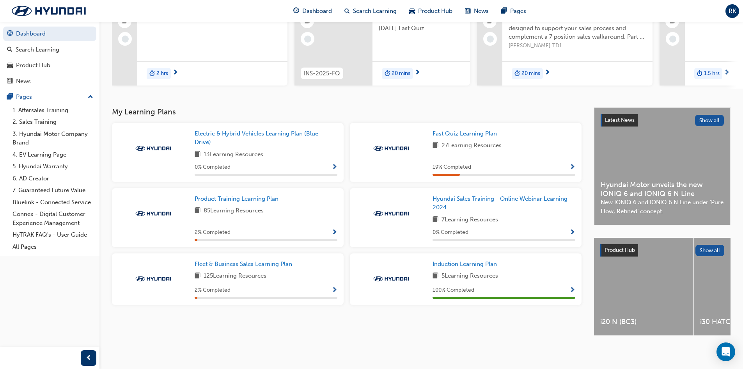 The width and height of the screenshot is (743, 369). I want to click on a: Induction Learning Plan, so click(466, 264).